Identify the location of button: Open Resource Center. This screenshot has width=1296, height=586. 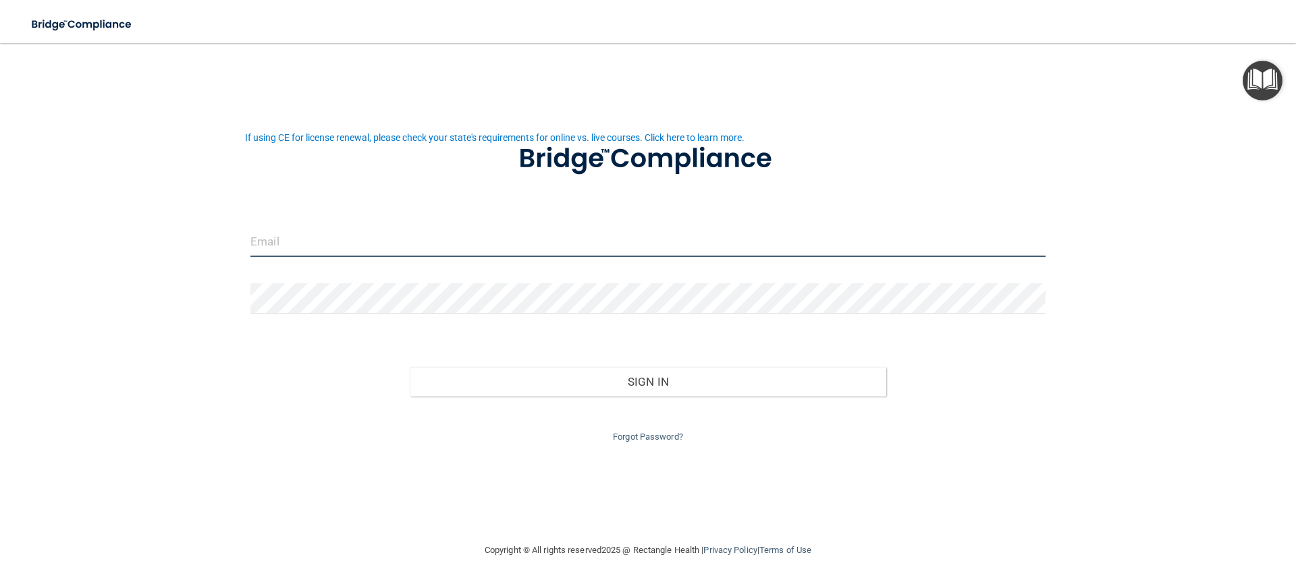
(1262, 80).